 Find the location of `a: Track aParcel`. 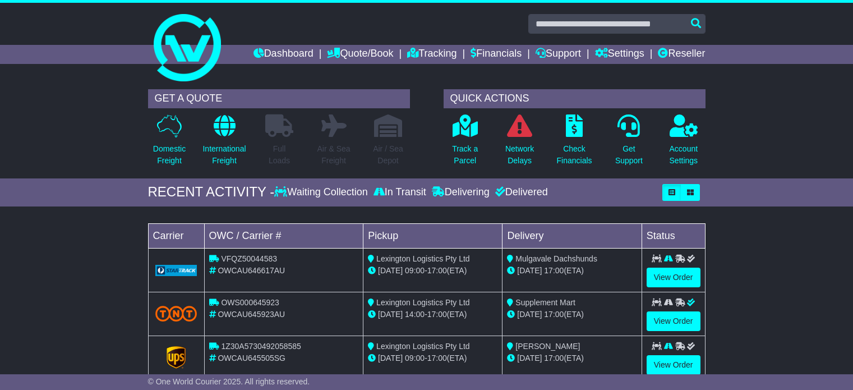

a: Track aParcel is located at coordinates (465, 143).